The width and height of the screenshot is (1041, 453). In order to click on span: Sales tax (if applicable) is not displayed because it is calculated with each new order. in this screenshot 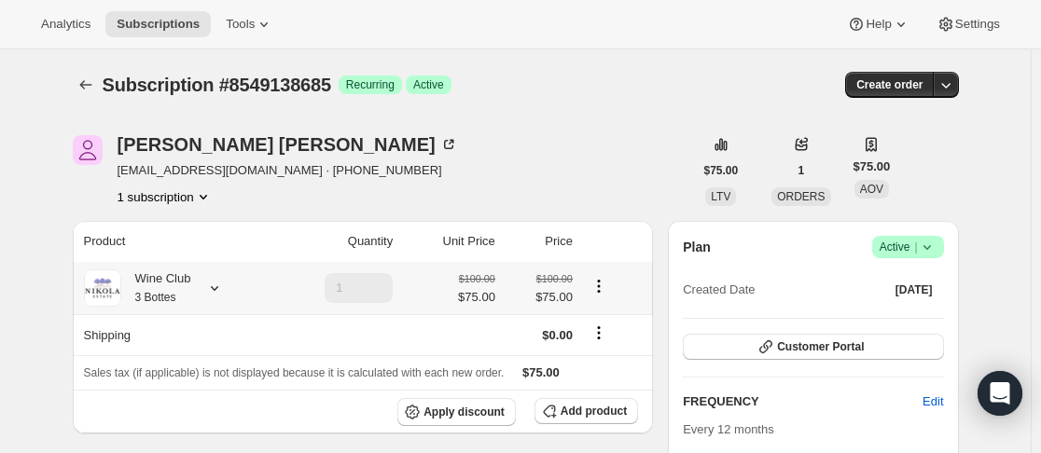, I will do `click(294, 373)`.